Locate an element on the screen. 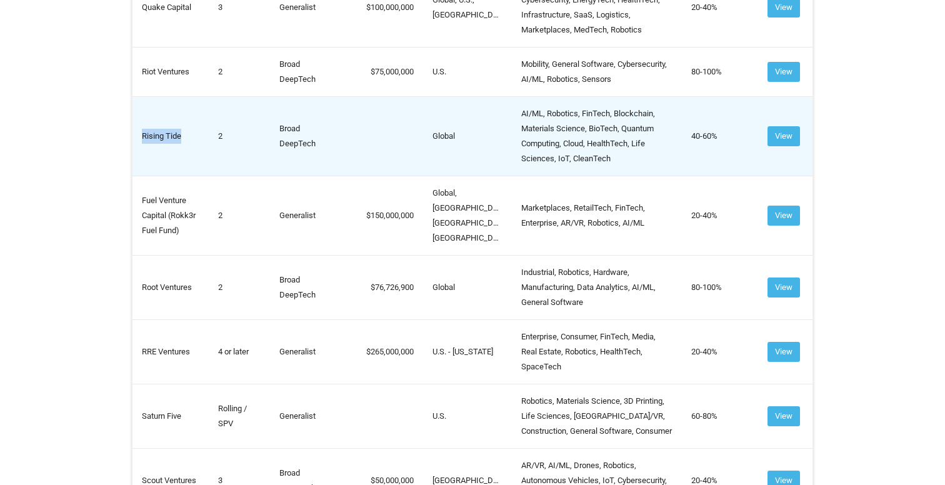  td: Enterprise, Consumer, FinTech, Media, Real Estate, Robotics, HealthTech, SpaceTech is located at coordinates (597, 351).